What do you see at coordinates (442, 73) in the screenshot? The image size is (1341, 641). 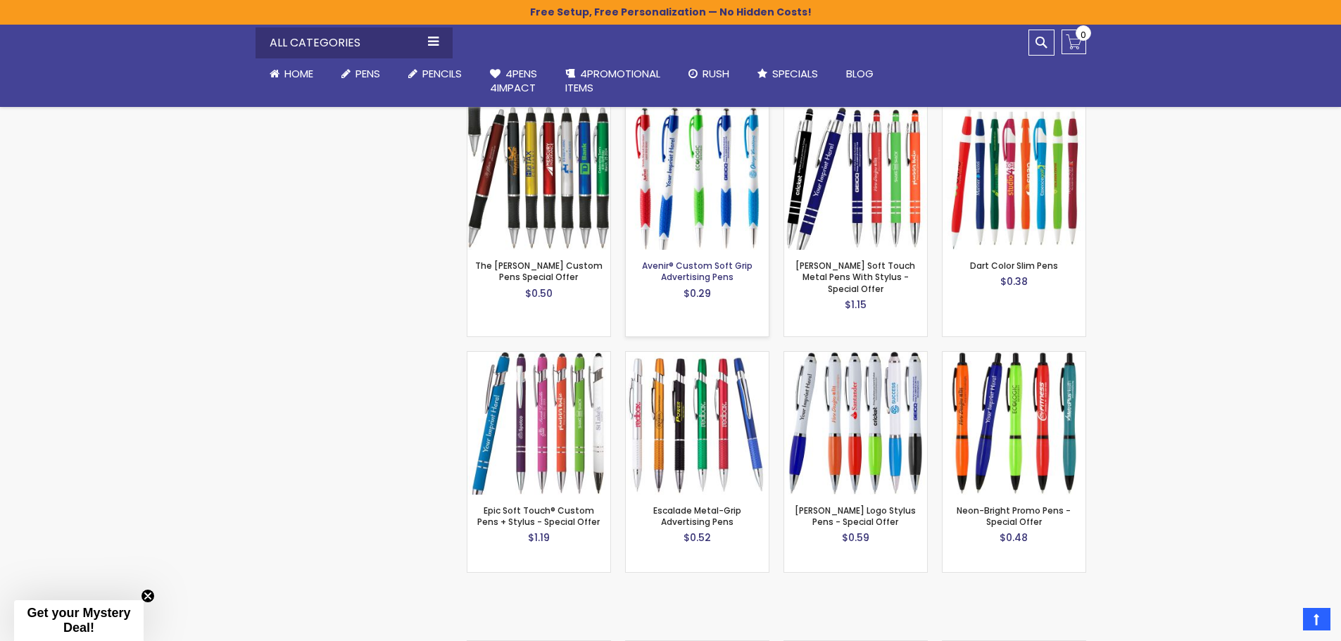 I see `span: Pencils` at bounding box center [442, 73].